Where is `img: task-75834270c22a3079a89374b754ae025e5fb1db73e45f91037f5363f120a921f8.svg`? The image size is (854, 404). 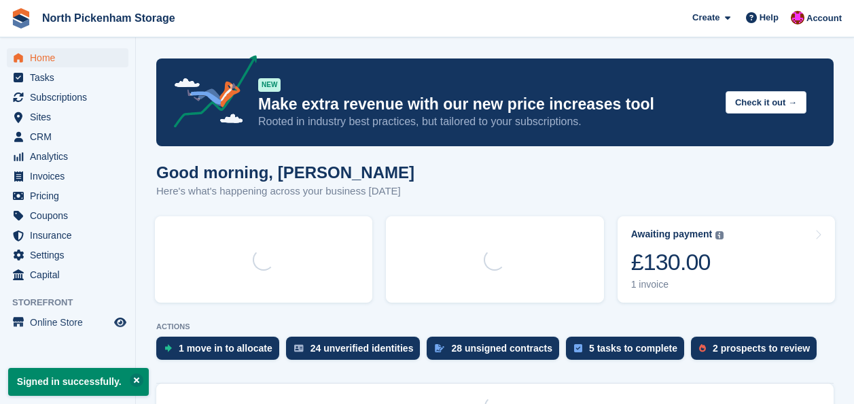
img: task-75834270c22a3079a89374b754ae025e5fb1db73e45f91037f5363f120a921f8.svg is located at coordinates (578, 348).